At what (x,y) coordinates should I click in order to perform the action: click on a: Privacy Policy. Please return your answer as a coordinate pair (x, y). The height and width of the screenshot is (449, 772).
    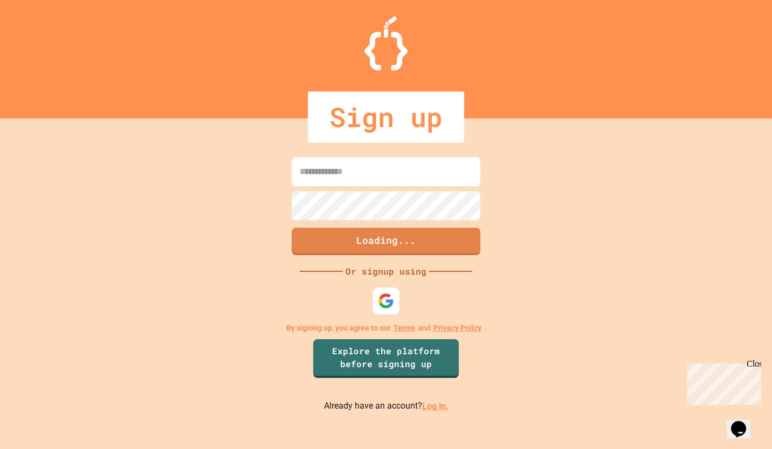
    Looking at the image, I should click on (457, 328).